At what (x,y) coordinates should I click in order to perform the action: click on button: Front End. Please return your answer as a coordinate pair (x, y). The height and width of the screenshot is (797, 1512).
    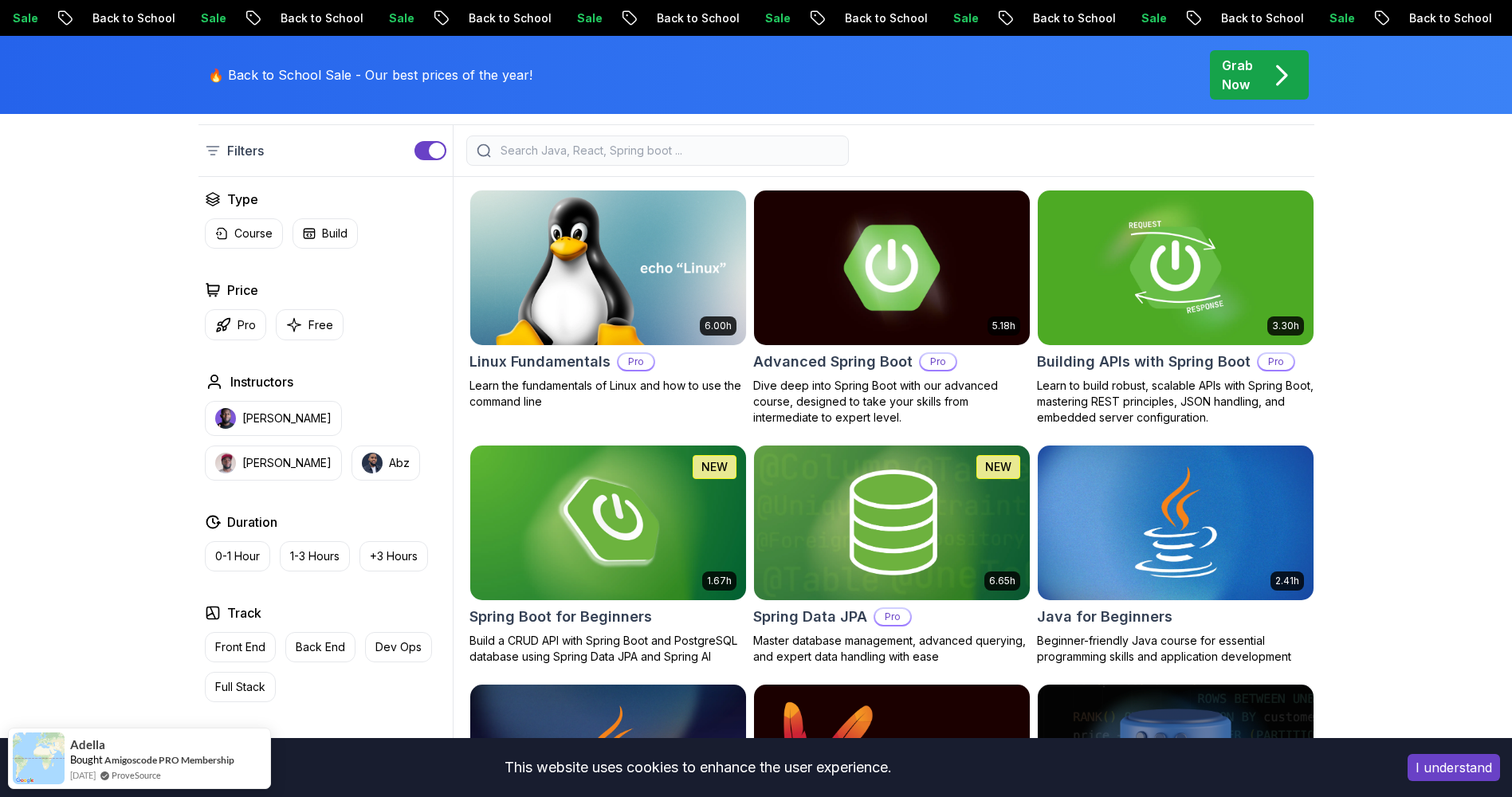
    Looking at the image, I should click on (240, 647).